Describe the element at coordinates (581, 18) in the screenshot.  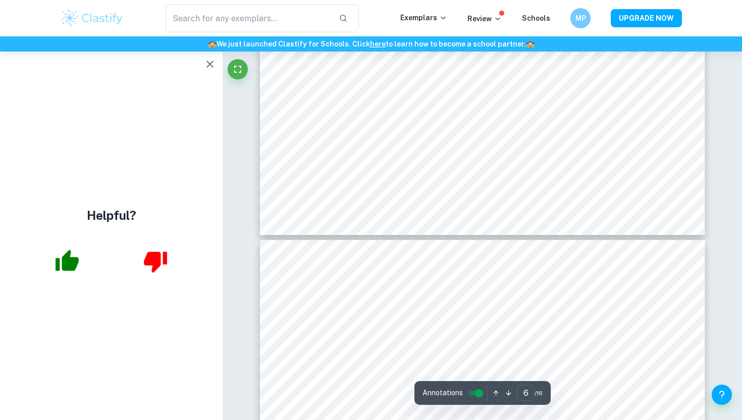
I see `button: MP` at that location.